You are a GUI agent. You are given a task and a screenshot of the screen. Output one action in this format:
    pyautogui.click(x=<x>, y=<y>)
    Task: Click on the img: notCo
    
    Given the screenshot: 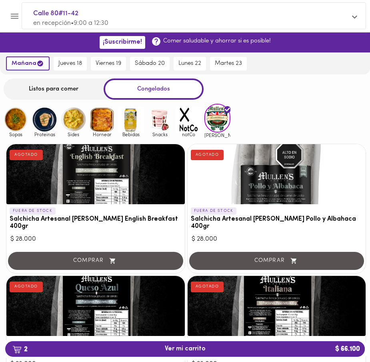 What is the action you would take?
    pyautogui.click(x=189, y=119)
    